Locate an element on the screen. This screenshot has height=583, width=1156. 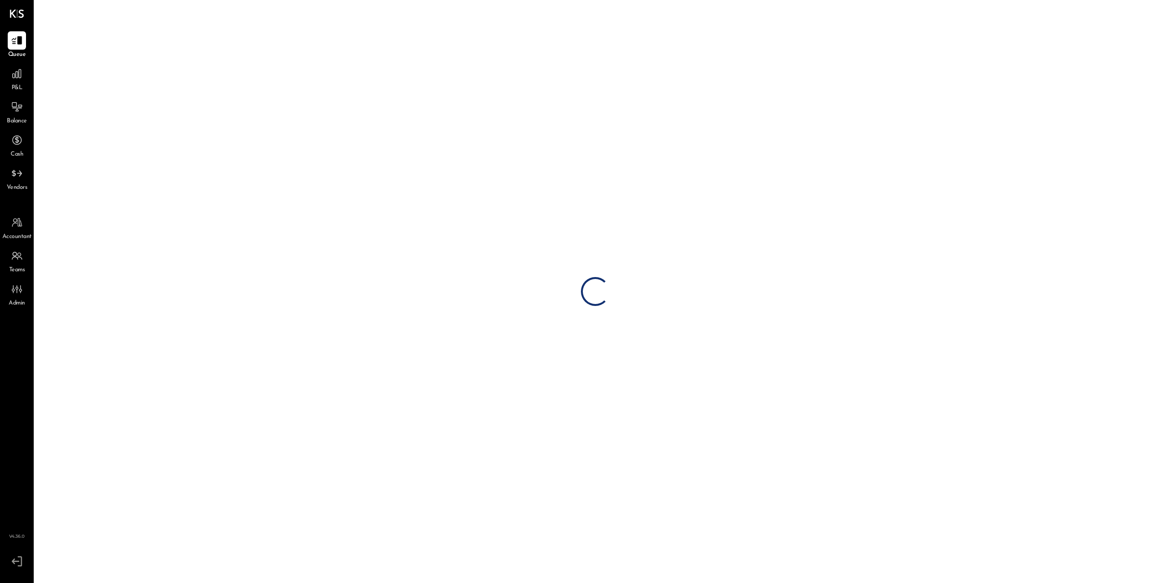
a: P&L is located at coordinates (17, 78).